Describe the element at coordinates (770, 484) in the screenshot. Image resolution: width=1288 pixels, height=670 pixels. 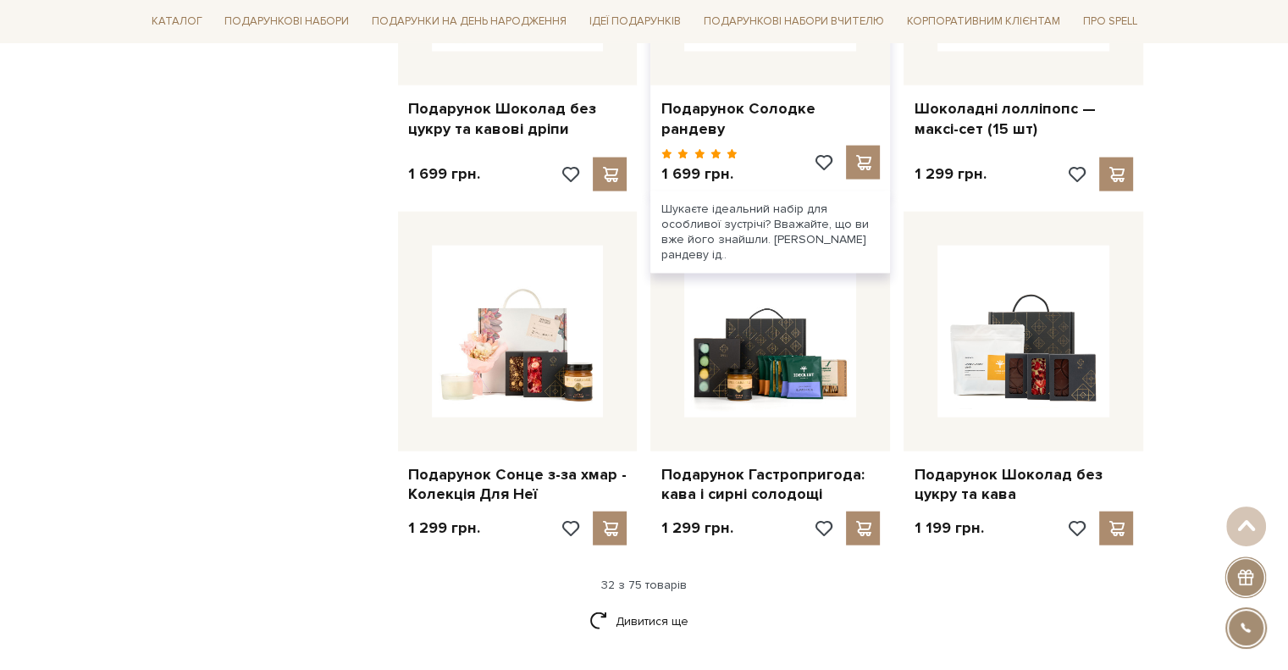
I see `a: Подарунок Гастропригода: кава і сирні солодощі` at that location.